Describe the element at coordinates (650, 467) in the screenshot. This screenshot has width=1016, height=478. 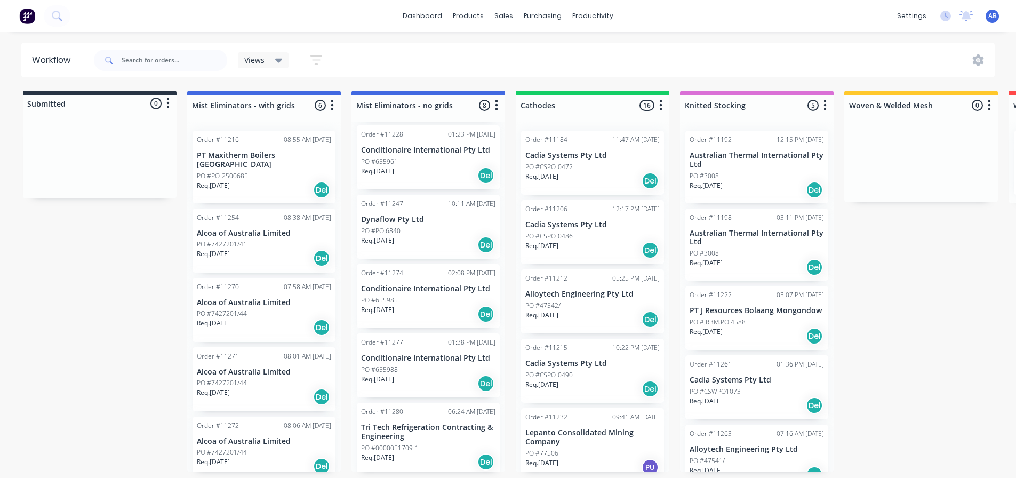
I see `div: PU` at that location.